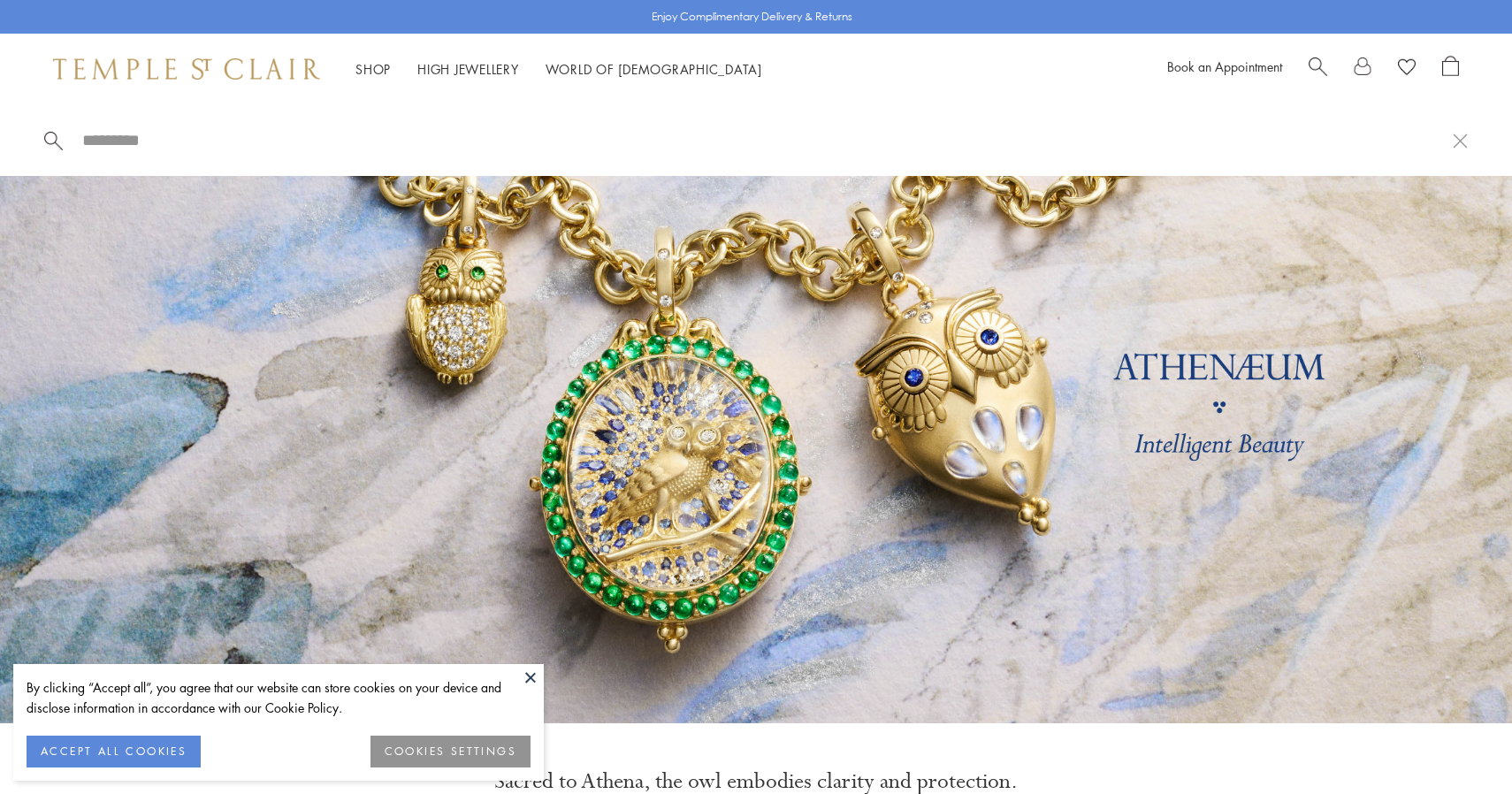 Image resolution: width=1512 pixels, height=794 pixels. I want to click on a: ShopShop, so click(373, 69).